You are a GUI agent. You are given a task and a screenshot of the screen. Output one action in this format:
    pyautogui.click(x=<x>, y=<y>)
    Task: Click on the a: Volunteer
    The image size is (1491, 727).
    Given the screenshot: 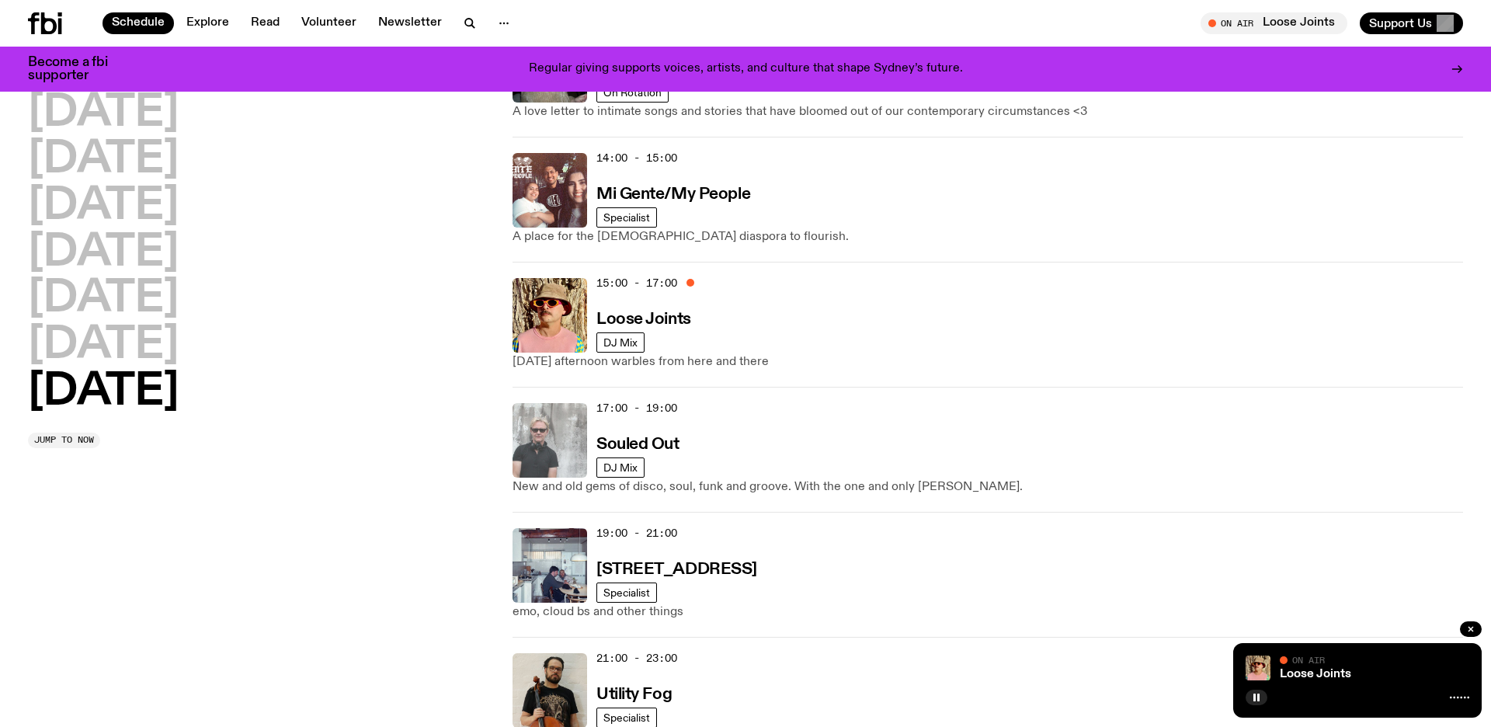 What is the action you would take?
    pyautogui.click(x=328, y=23)
    